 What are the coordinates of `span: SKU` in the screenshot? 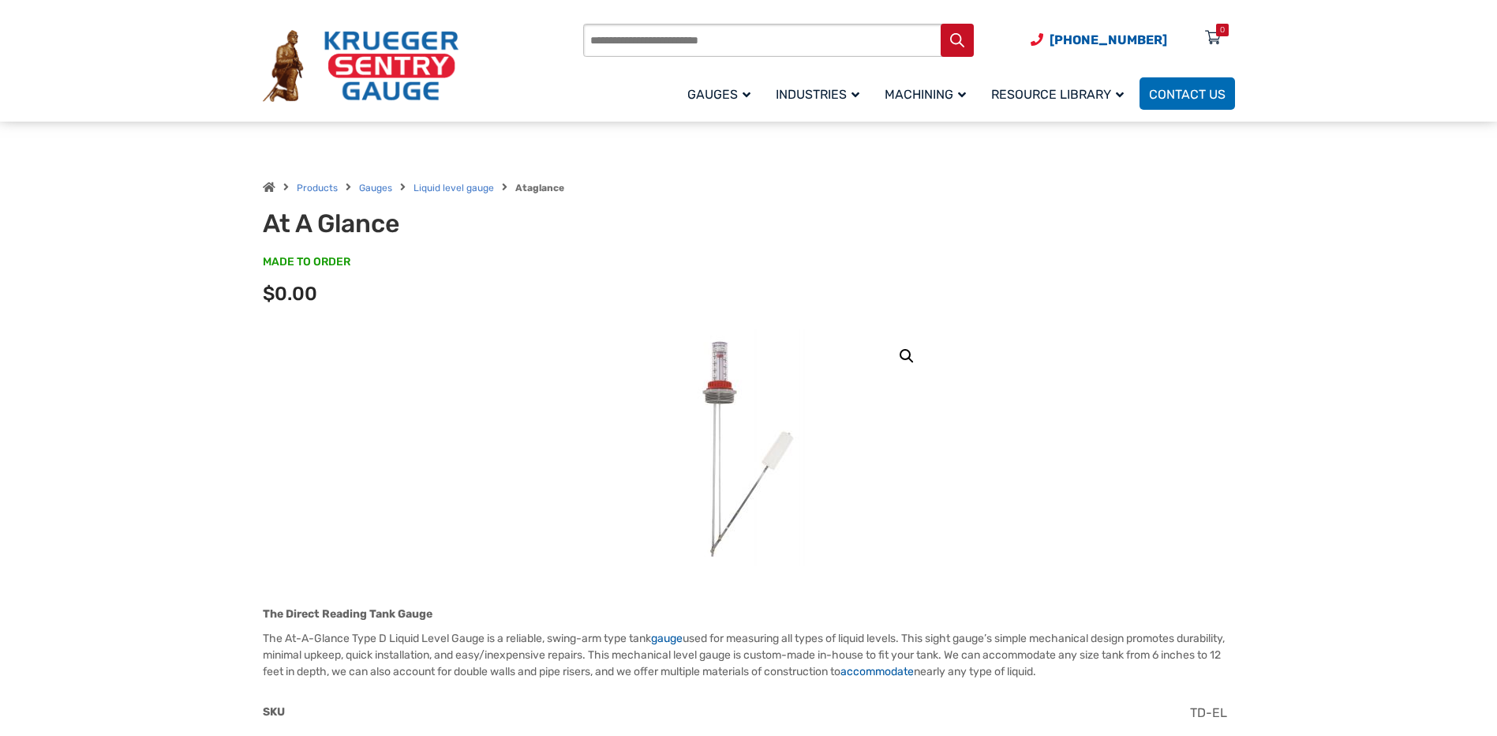 It's located at (274, 711).